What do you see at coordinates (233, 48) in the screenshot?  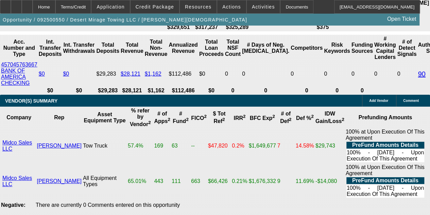 I see `th: Sum of the Total NSF Count and Total Overdraft Fee Count from Ocrolus` at bounding box center [233, 48].